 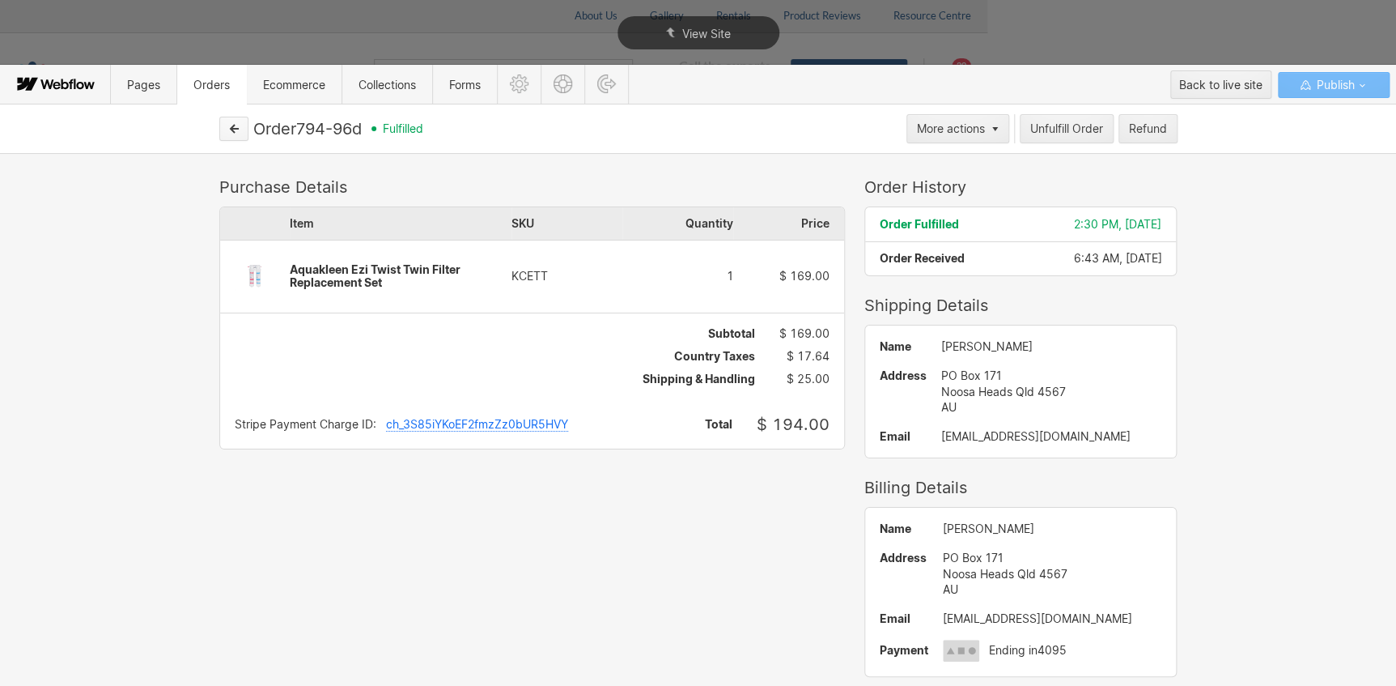 I want to click on div: Price, so click(x=788, y=223).